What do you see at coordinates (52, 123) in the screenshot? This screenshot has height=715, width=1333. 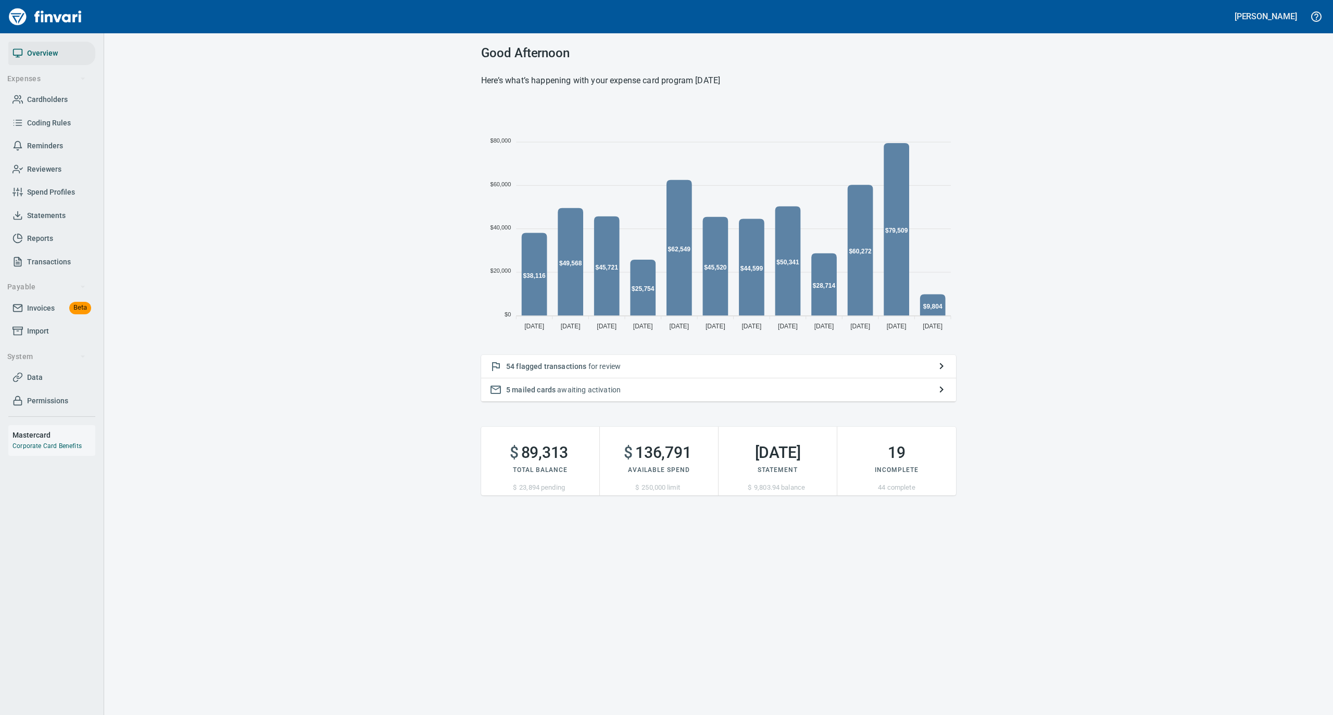 I see `a: Coding Rules` at bounding box center [52, 123].